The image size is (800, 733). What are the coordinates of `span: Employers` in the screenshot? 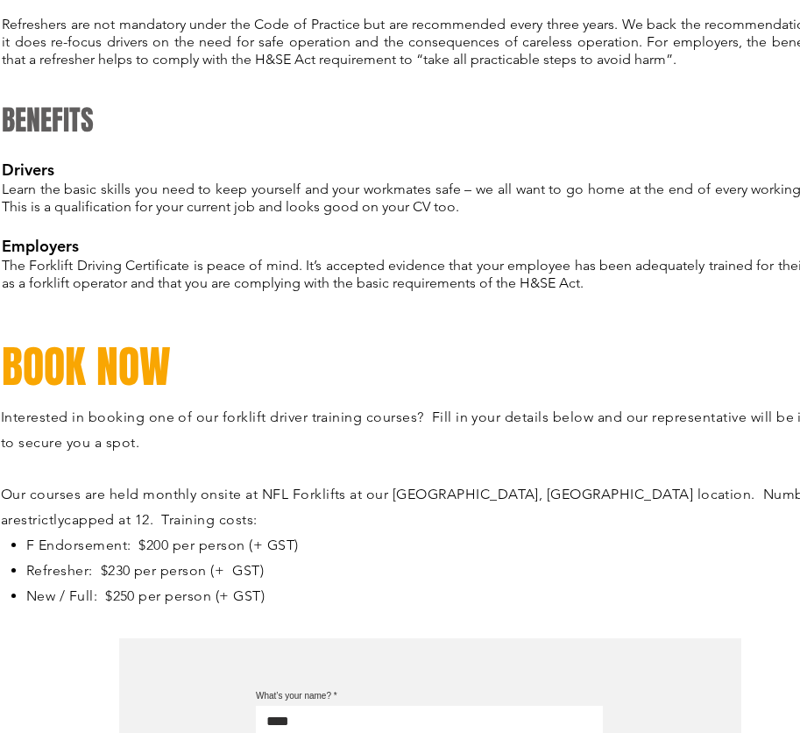 It's located at (40, 245).